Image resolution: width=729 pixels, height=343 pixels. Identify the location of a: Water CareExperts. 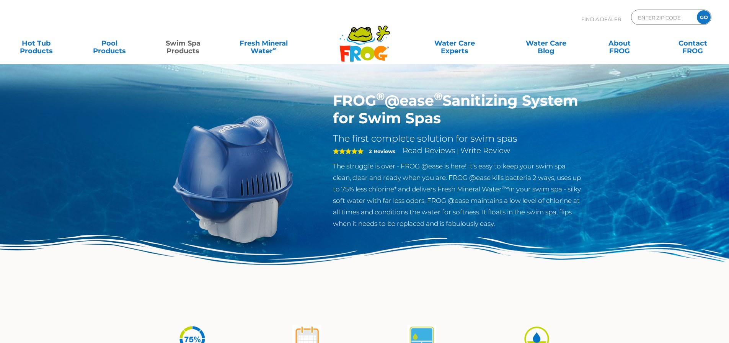
(455, 43).